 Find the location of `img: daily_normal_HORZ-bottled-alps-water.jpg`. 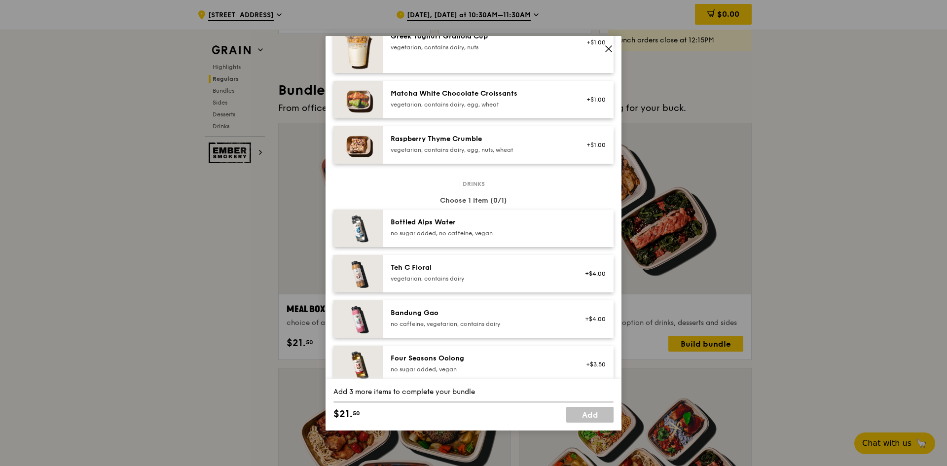

img: daily_normal_HORZ-bottled-alps-water.jpg is located at coordinates (358, 228).